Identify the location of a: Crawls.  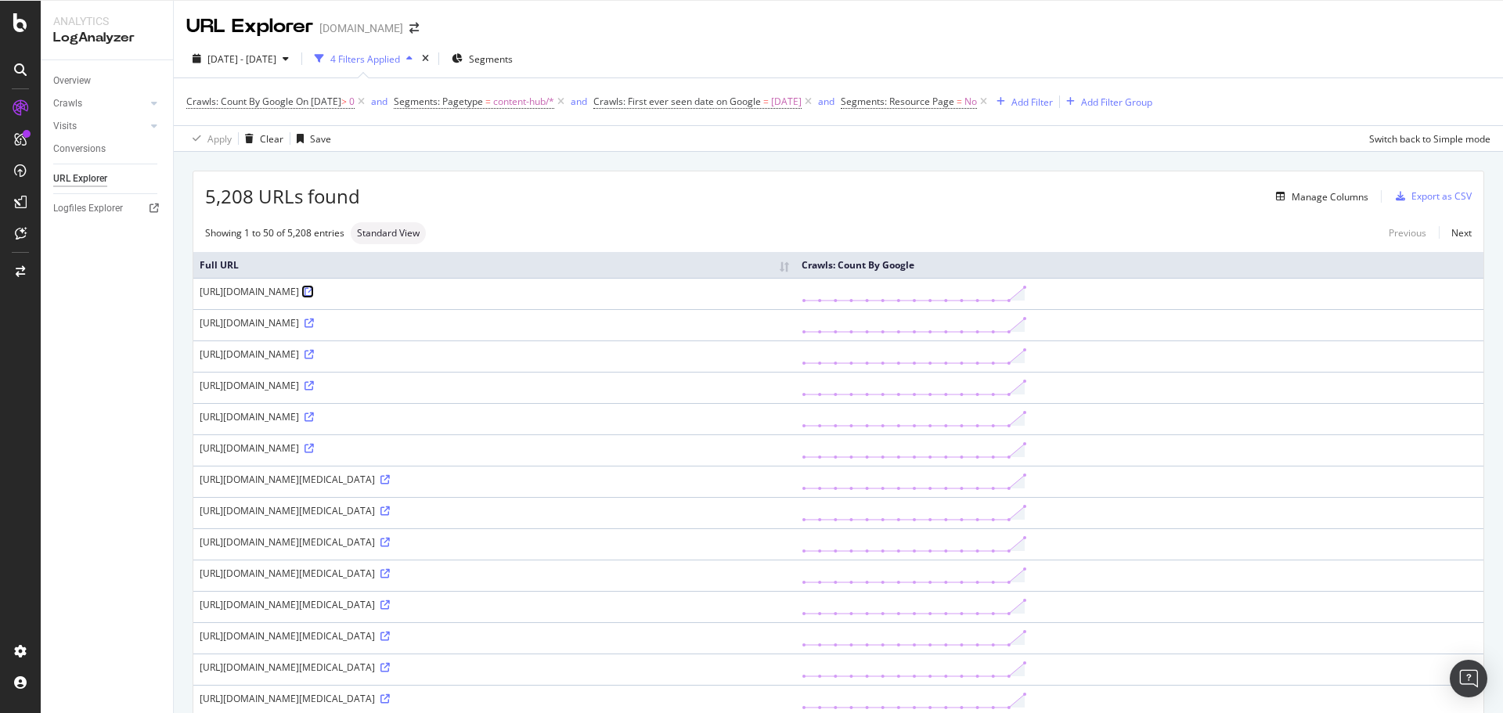
(99, 103).